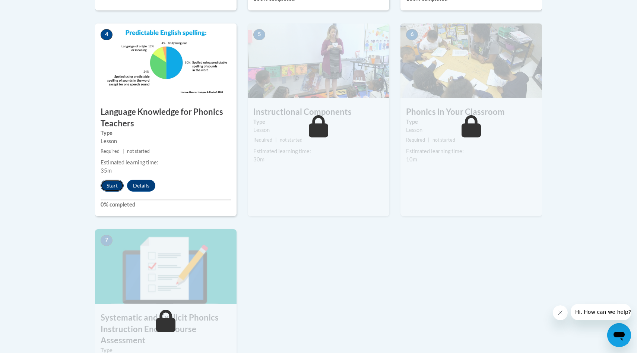 This screenshot has width=637, height=353. I want to click on button: Details, so click(141, 186).